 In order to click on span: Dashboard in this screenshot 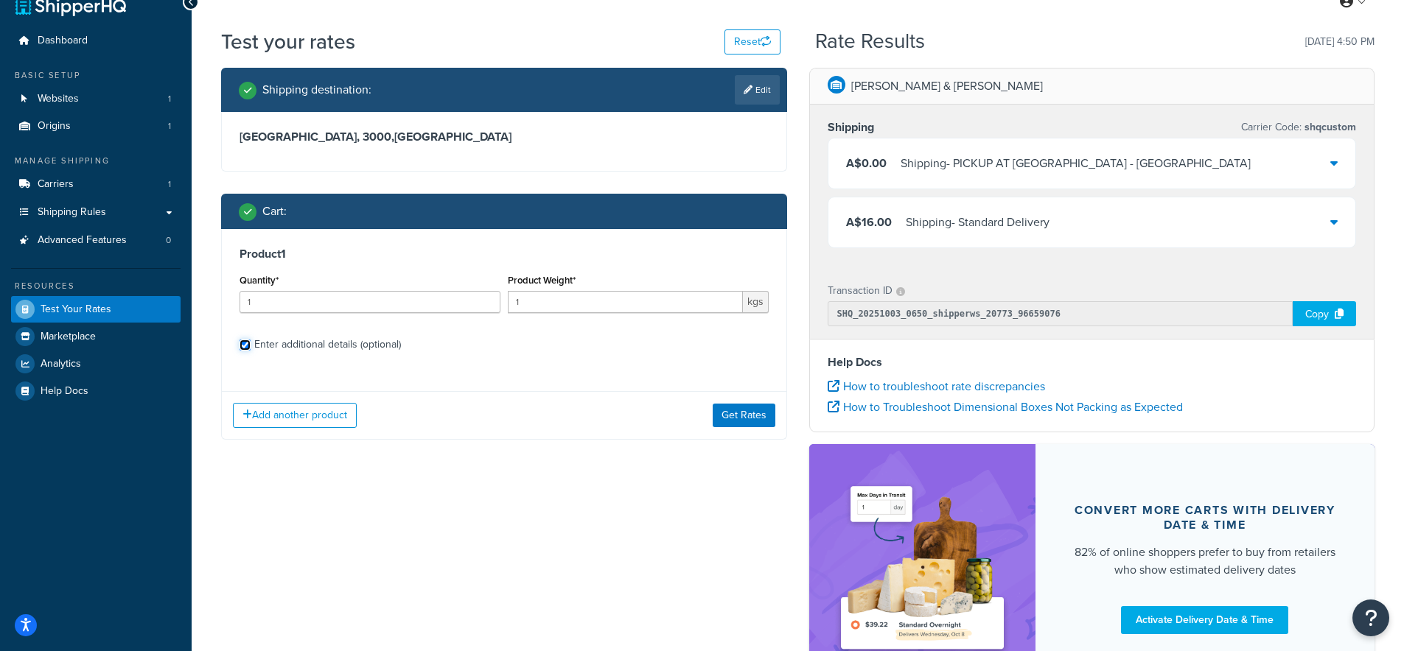, I will do `click(63, 41)`.